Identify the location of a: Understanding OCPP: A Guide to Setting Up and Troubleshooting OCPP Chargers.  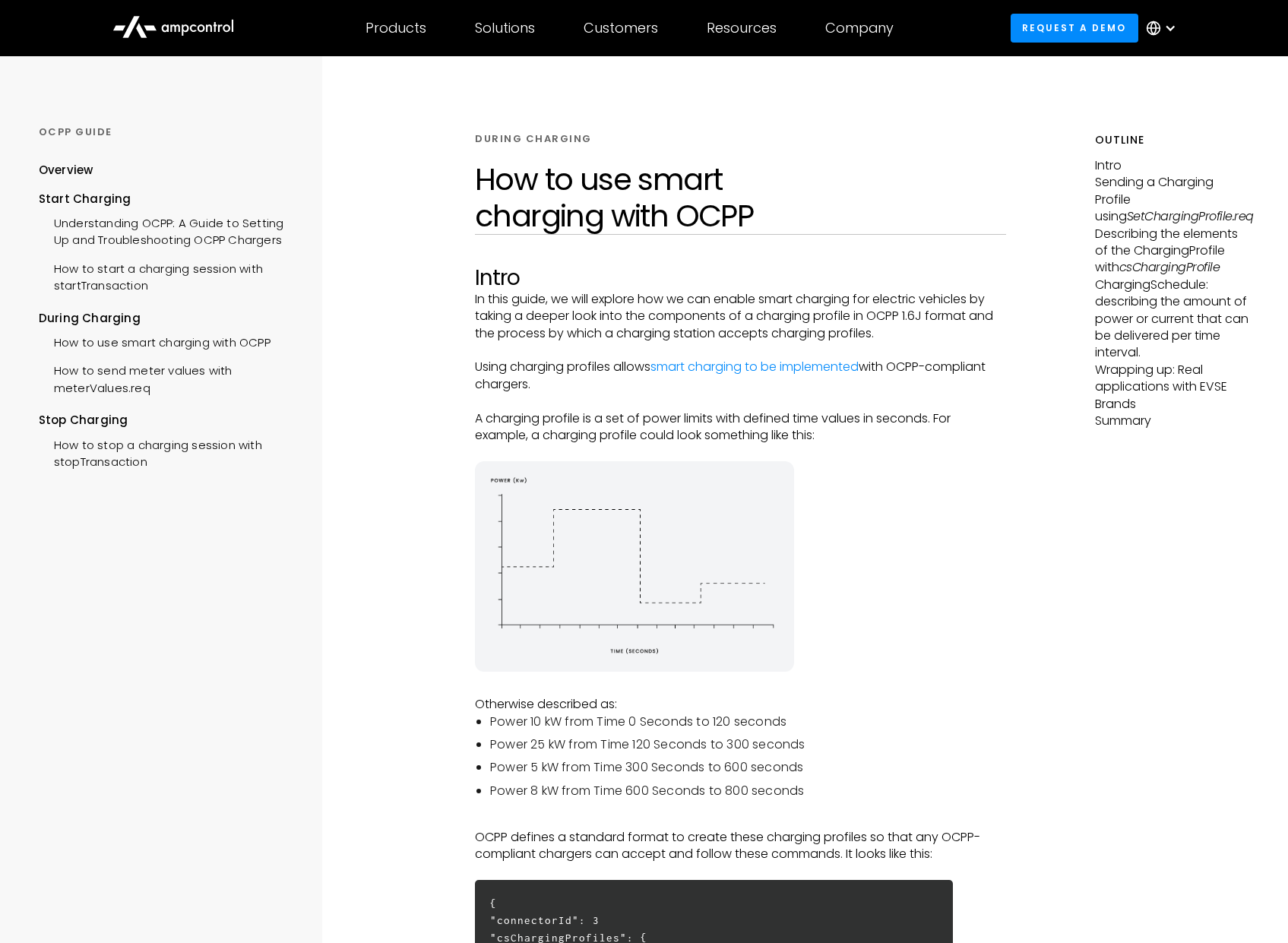
(167, 230).